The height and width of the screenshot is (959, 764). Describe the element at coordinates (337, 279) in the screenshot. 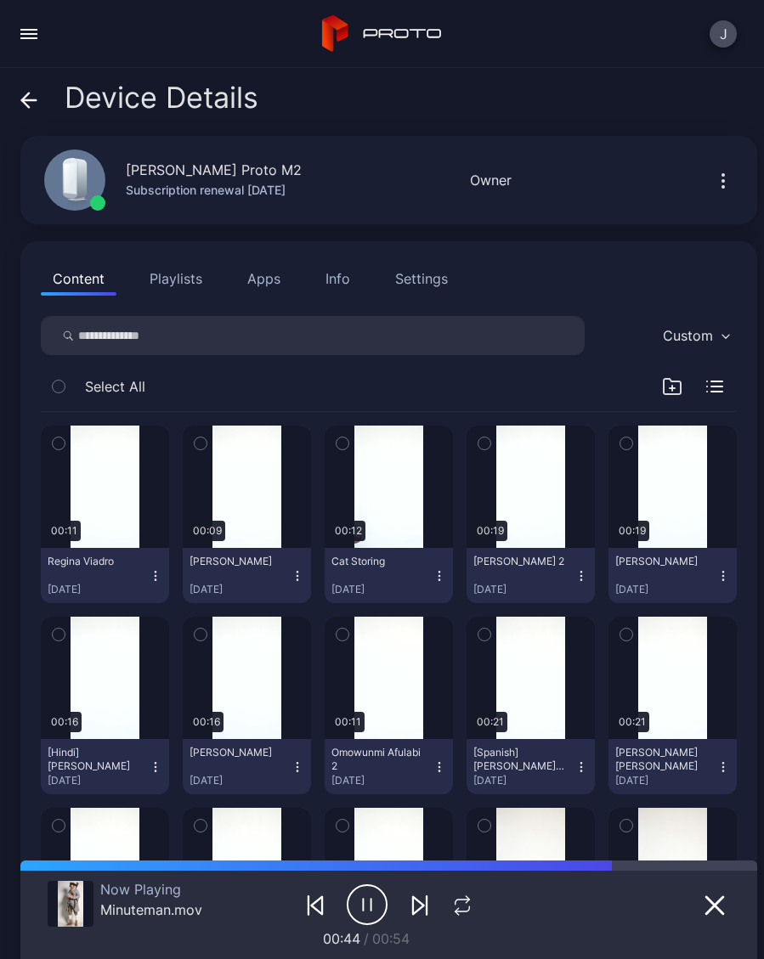

I see `button: Info` at that location.